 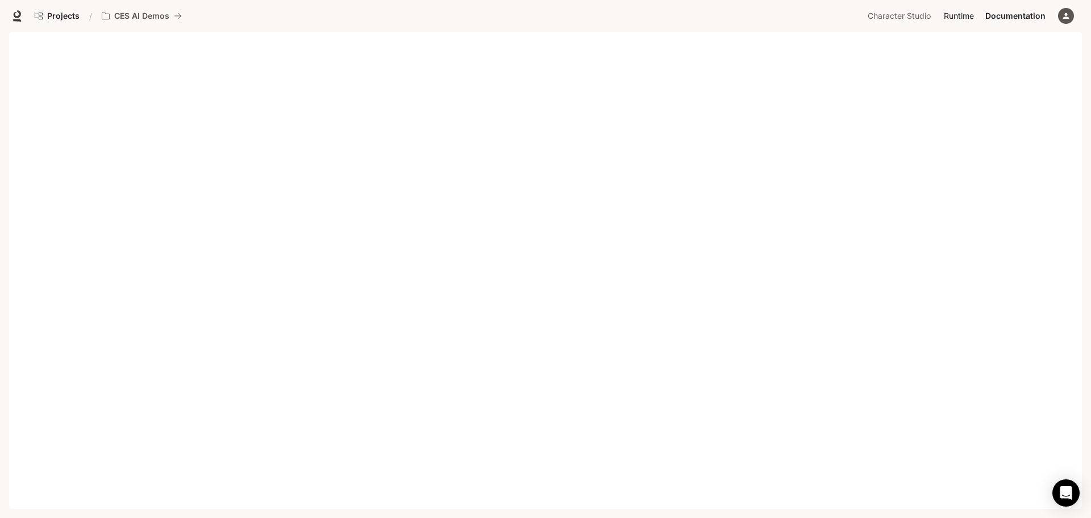 I want to click on span: Documentation, so click(x=1016, y=16).